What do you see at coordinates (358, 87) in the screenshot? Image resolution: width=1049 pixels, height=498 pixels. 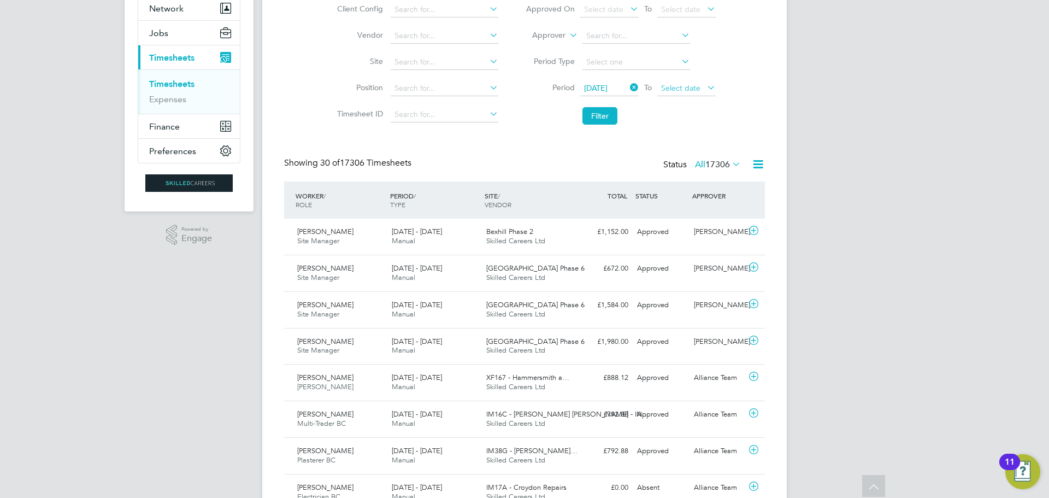 I see `label: Position` at bounding box center [358, 87].